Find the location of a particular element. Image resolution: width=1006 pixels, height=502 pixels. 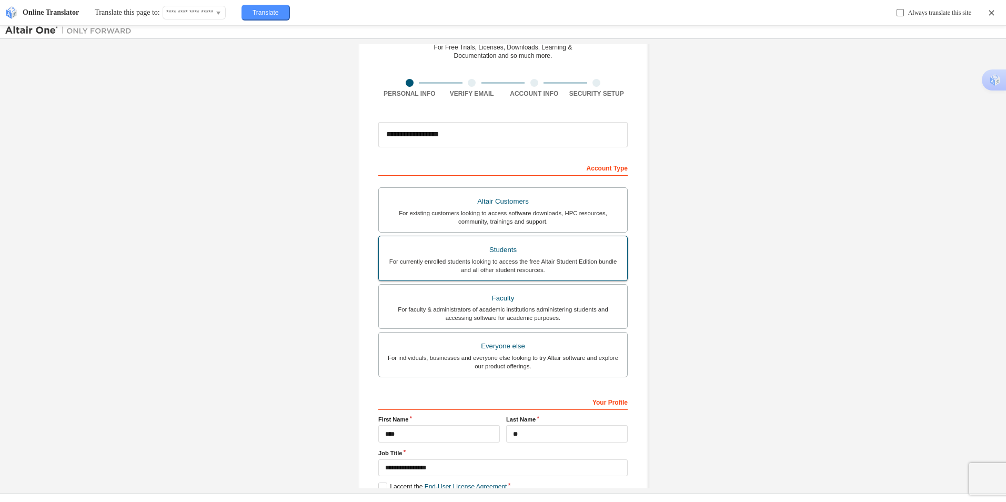

label: Last Name is located at coordinates (567, 419).